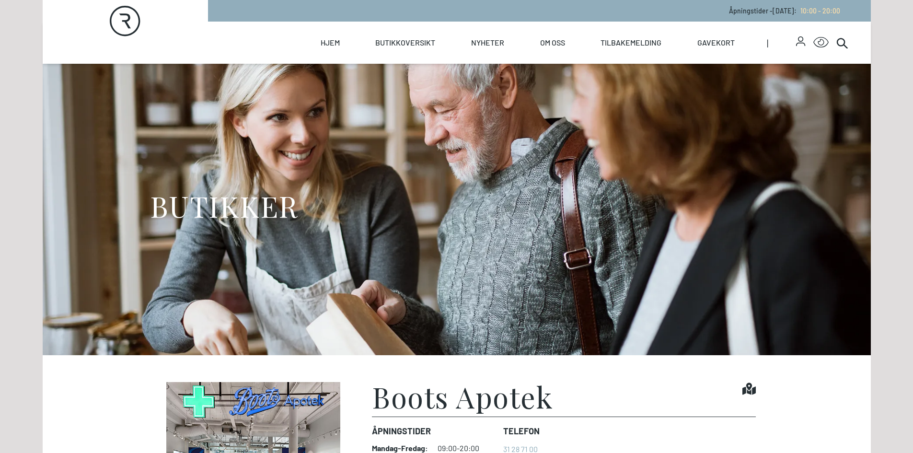 Image resolution: width=913 pixels, height=453 pixels. What do you see at coordinates (631, 43) in the screenshot?
I see `a: Tilbakemelding` at bounding box center [631, 43].